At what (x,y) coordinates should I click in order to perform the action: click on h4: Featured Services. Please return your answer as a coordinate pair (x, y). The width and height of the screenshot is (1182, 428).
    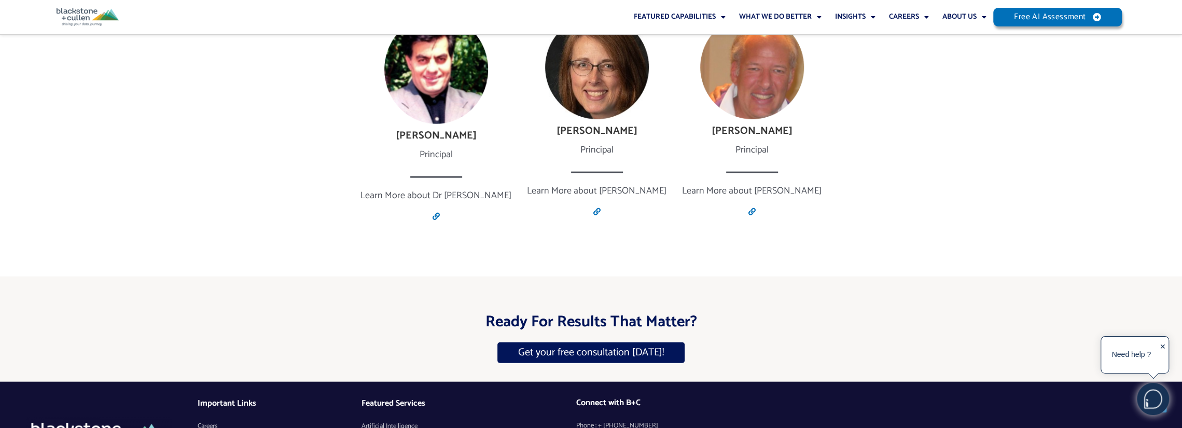
    Looking at the image, I should click on (469, 403).